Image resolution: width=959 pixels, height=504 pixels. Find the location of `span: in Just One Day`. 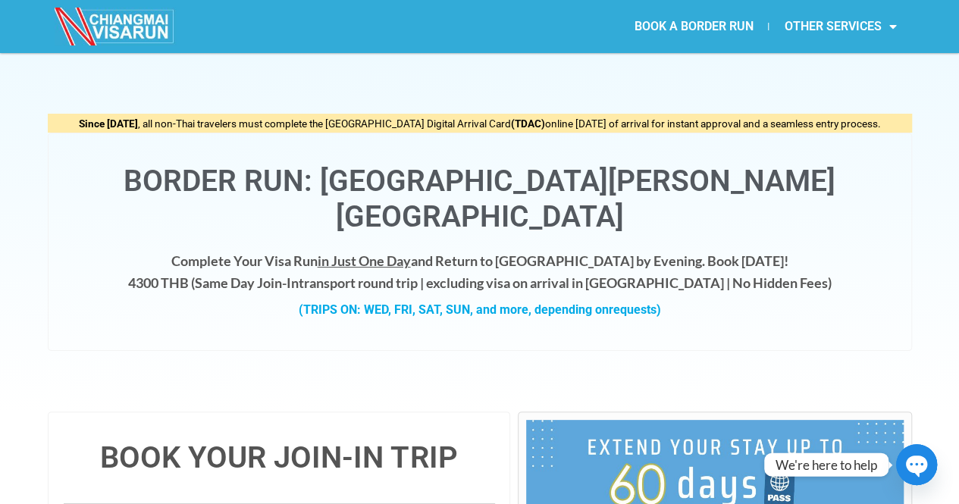

span: in Just One Day is located at coordinates (364, 261).